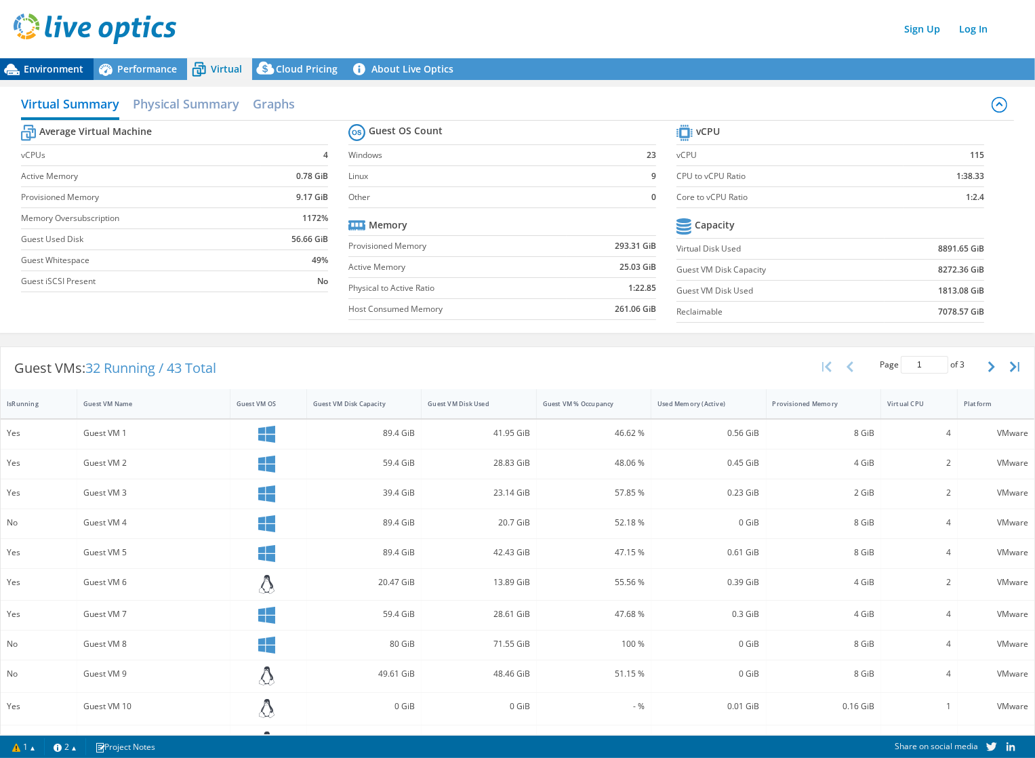  I want to click on div: 100 %, so click(594, 739).